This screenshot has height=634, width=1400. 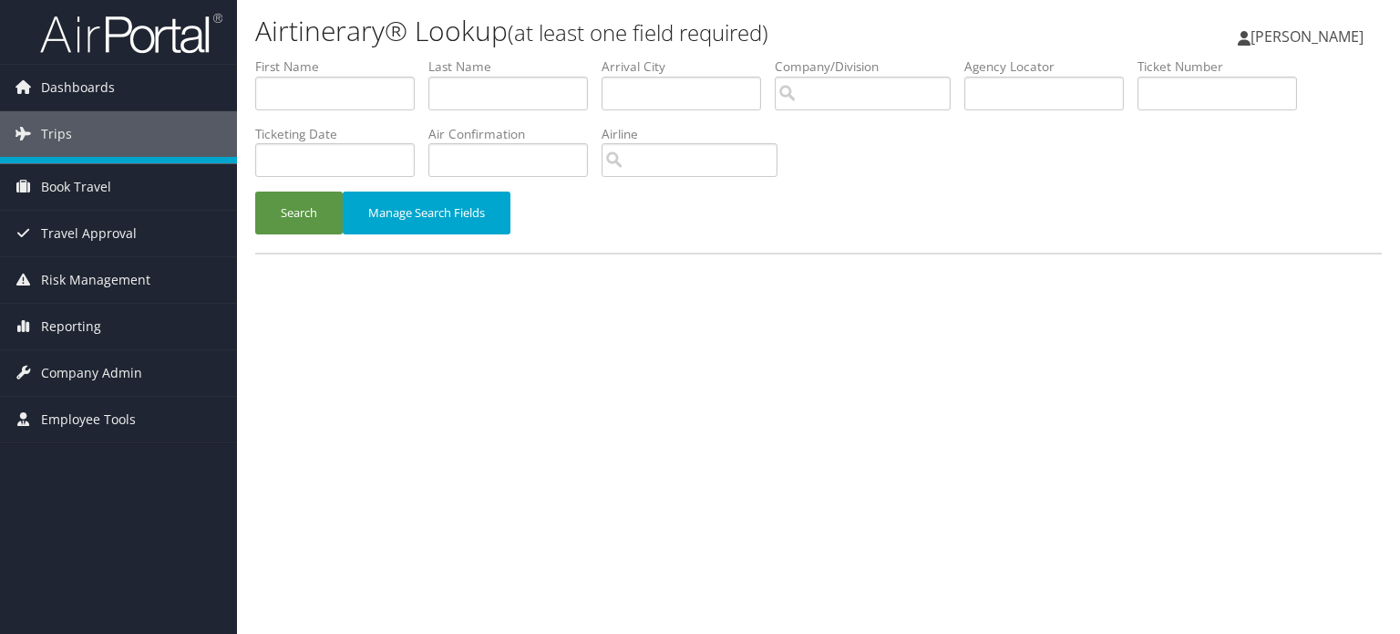 I want to click on span: Employee Tools, so click(x=88, y=419).